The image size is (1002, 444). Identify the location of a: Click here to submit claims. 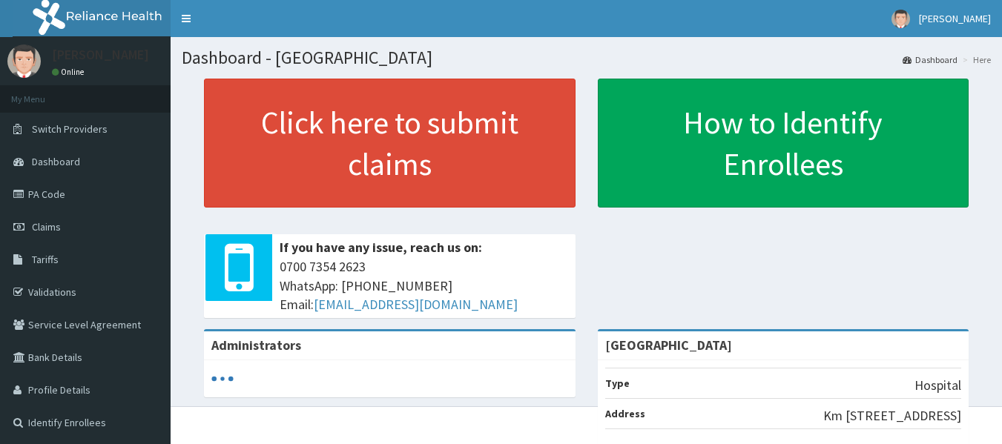
(389, 143).